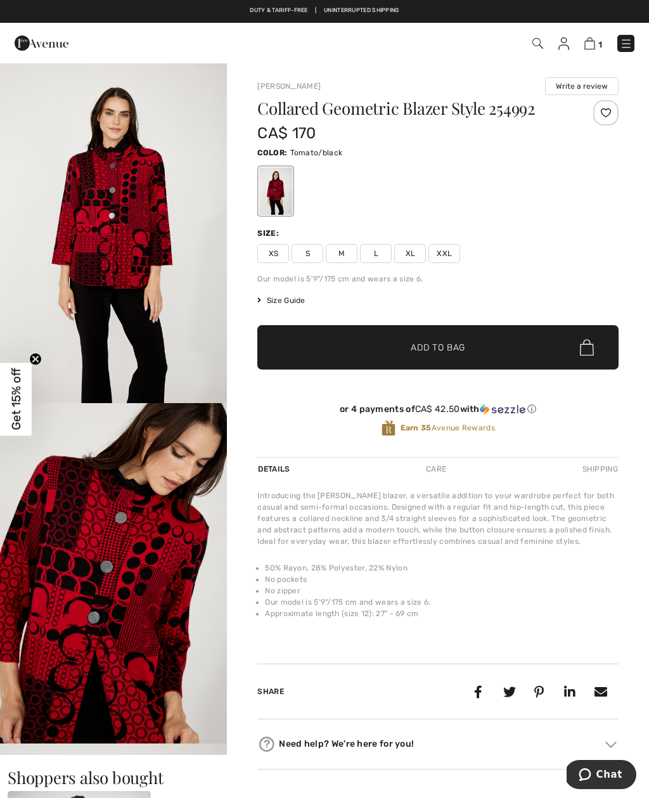 The height and width of the screenshot is (798, 649). I want to click on span: Get 15% off, so click(16, 399).